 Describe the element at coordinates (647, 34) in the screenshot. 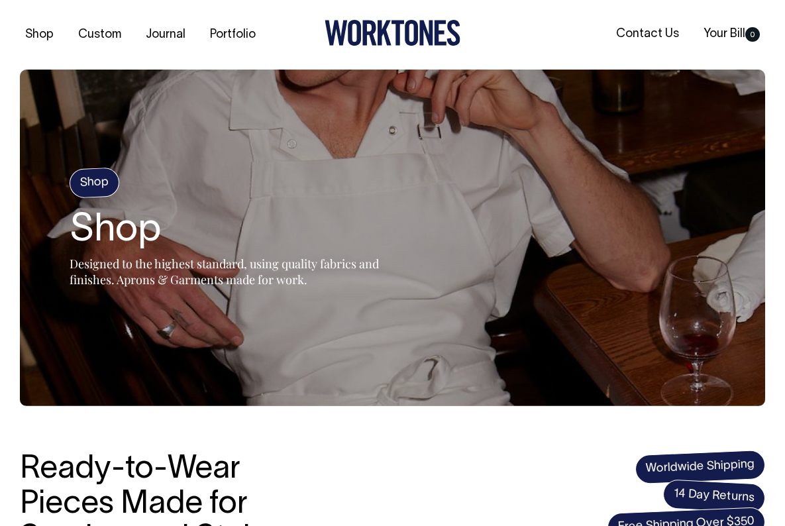

I see `a: Contact Us` at that location.